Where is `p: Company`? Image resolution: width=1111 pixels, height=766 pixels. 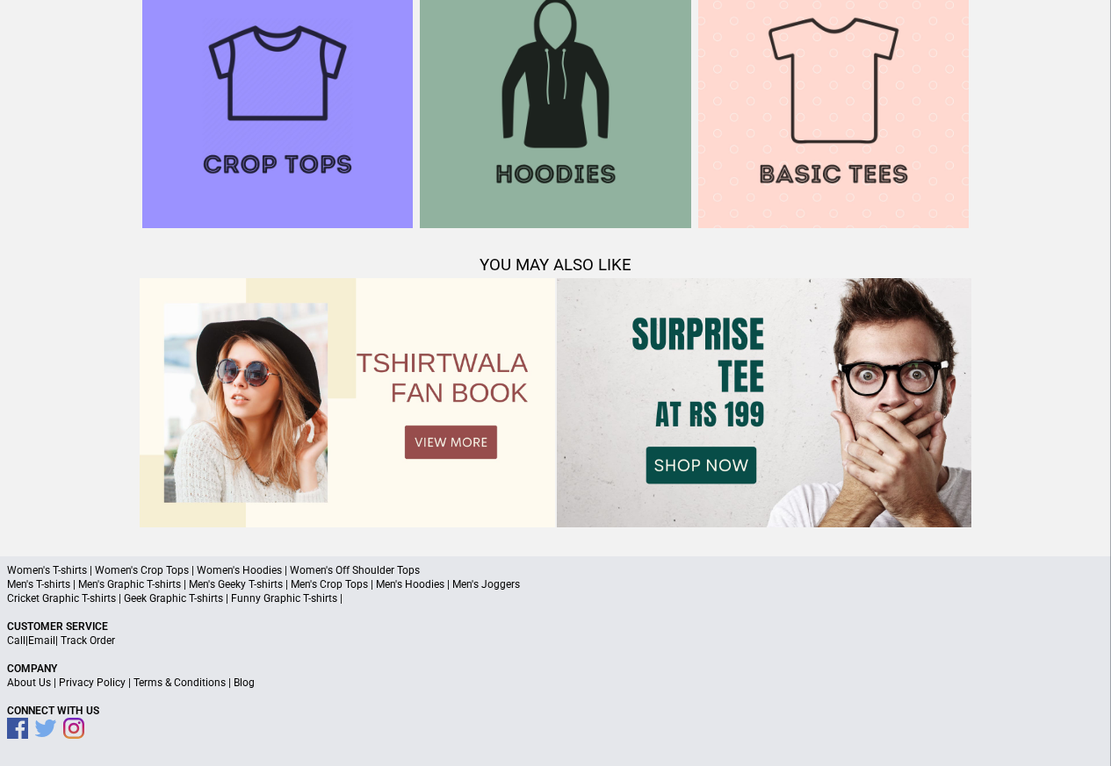 p: Company is located at coordinates (555, 669).